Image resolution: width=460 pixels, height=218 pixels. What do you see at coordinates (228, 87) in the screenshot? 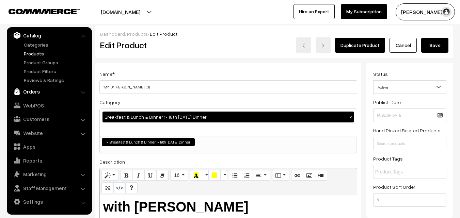
I see `input: Name` at bounding box center [228, 87].